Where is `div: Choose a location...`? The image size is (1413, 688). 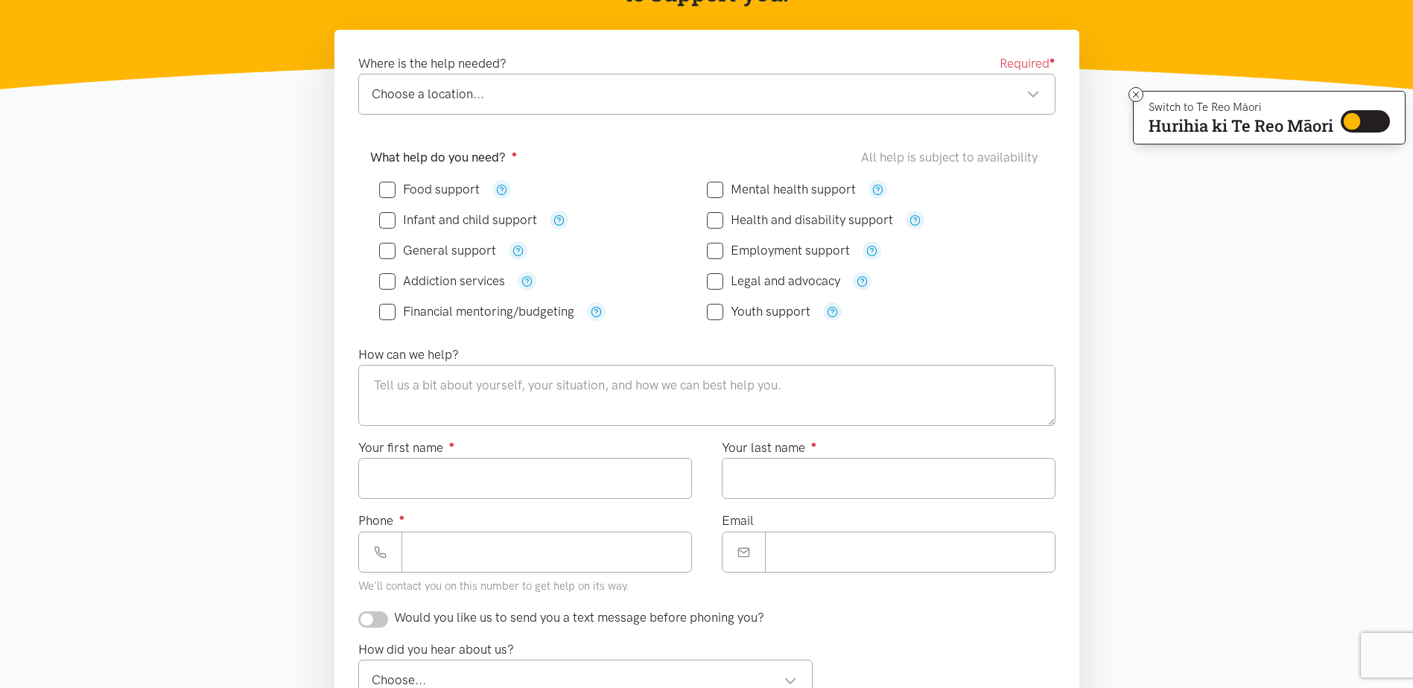 div: Choose a location... is located at coordinates (705, 94).